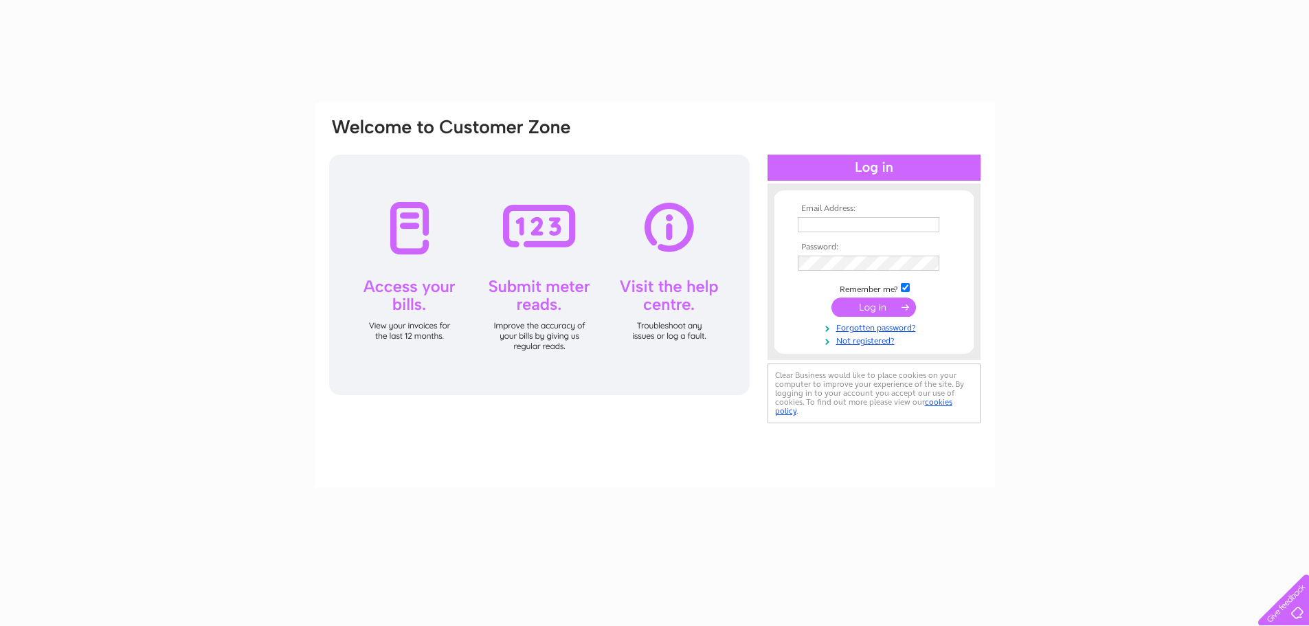 The image size is (1309, 626). What do you see at coordinates (875, 326) in the screenshot?
I see `a: Forgotten password?` at bounding box center [875, 326].